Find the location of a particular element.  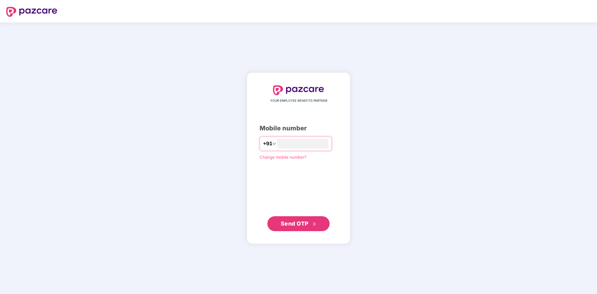

span: +91 is located at coordinates (268, 143).